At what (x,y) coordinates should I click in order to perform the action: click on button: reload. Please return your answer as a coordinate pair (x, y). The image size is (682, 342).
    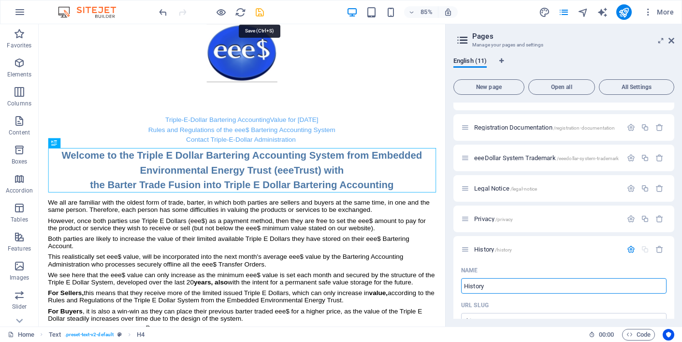
    Looking at the image, I should click on (240, 12).